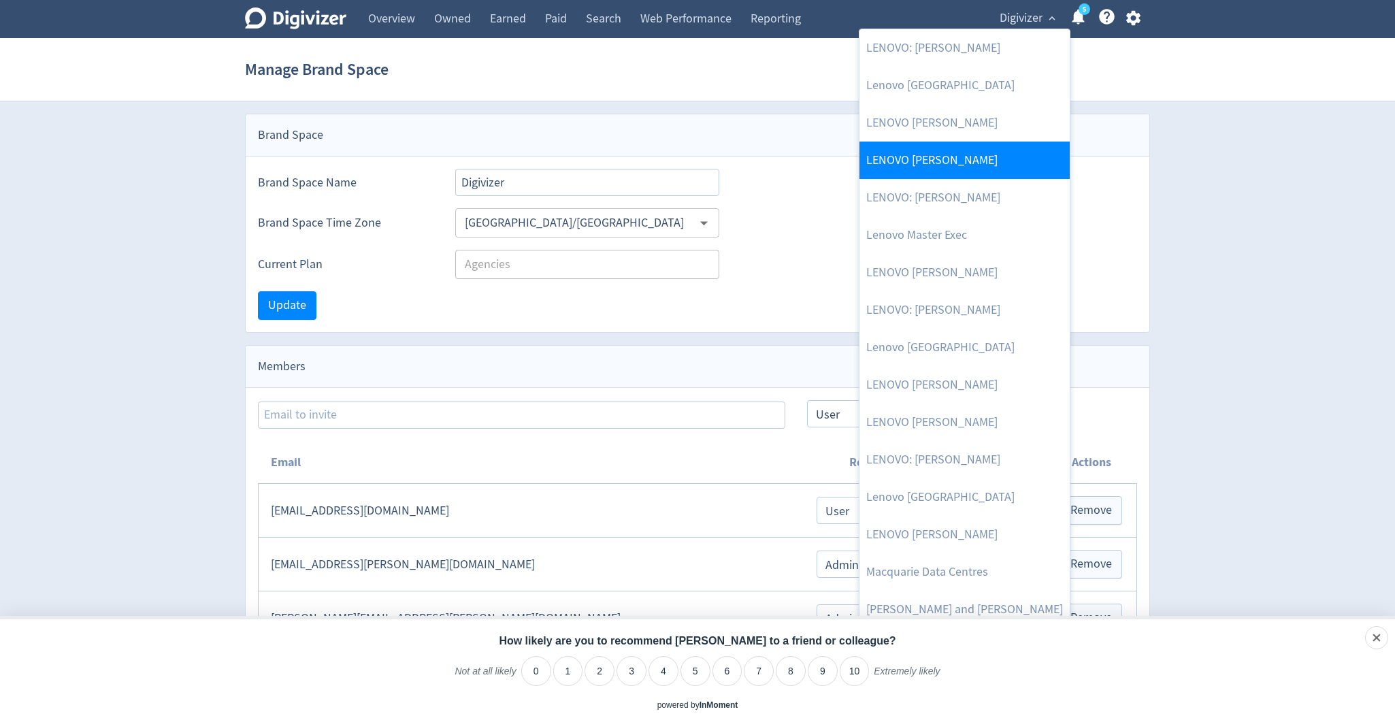  I want to click on li: 7, so click(759, 671).